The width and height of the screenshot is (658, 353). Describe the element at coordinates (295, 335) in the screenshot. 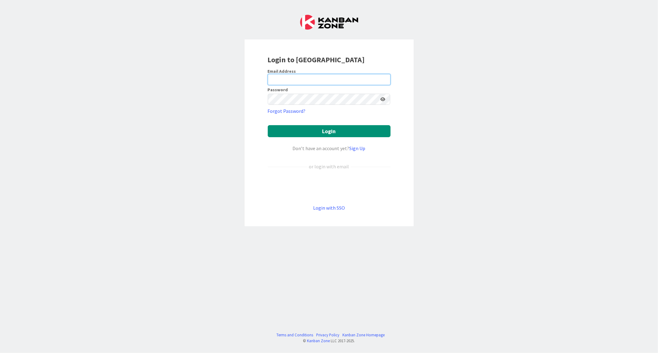

I see `a: Terms and Conditions` at that location.